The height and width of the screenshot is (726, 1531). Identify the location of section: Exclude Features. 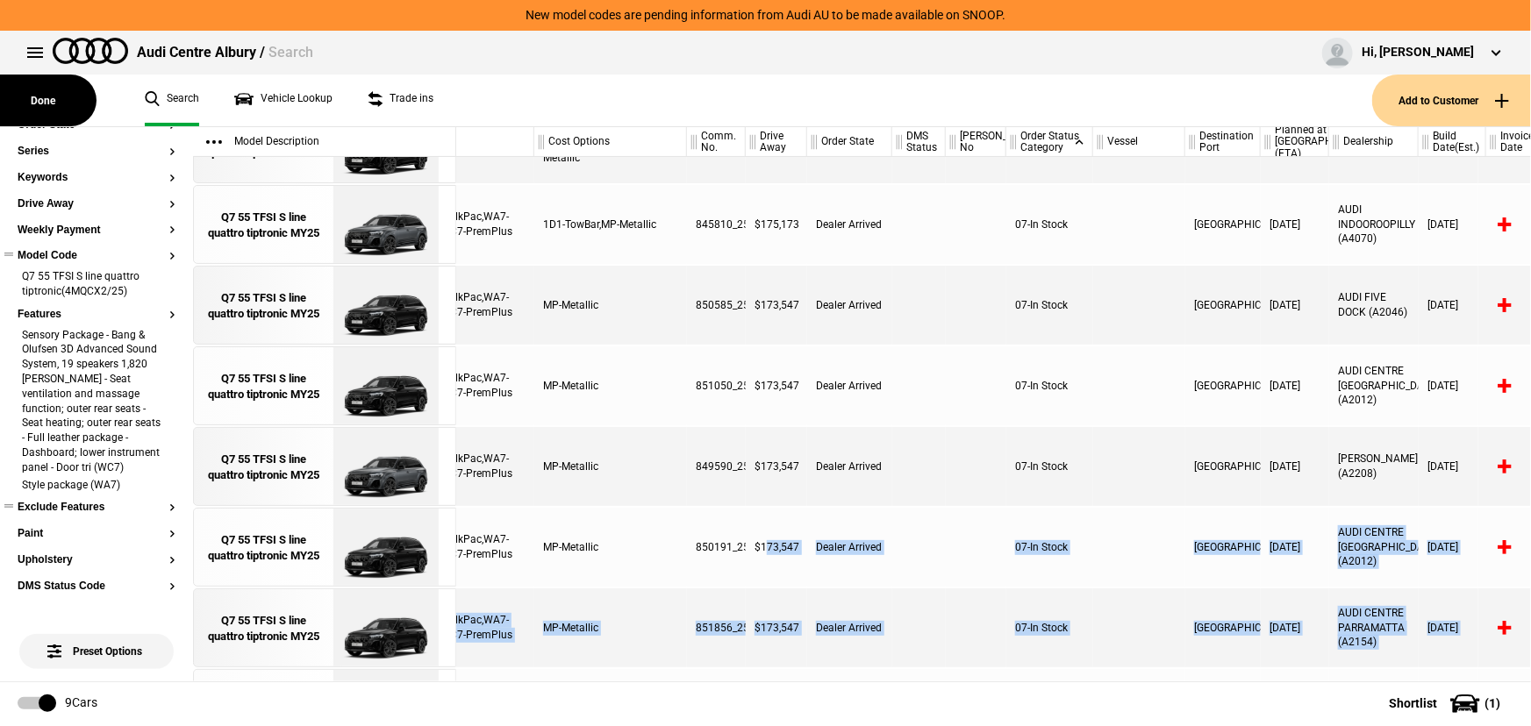
(97, 515).